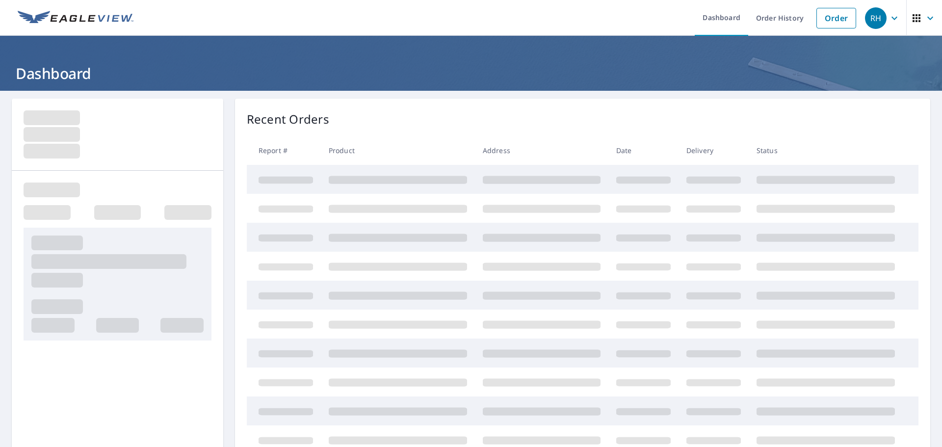  What do you see at coordinates (288, 119) in the screenshot?
I see `p: Recent Orders` at bounding box center [288, 119].